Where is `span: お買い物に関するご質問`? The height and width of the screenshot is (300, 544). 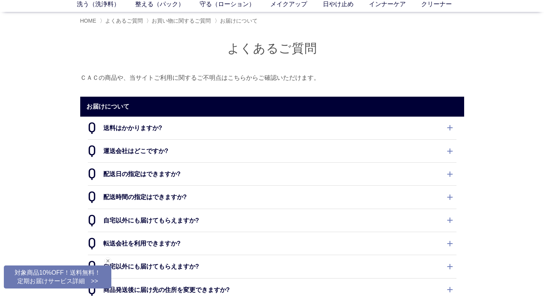
span: お買い物に関するご質問 is located at coordinates (181, 21).